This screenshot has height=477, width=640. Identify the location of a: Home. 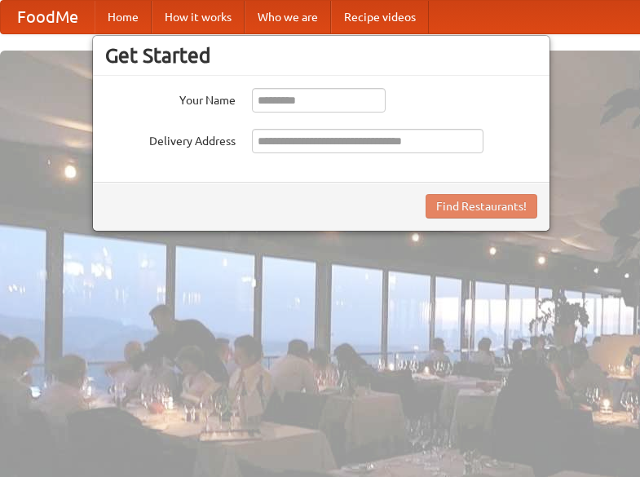
(123, 17).